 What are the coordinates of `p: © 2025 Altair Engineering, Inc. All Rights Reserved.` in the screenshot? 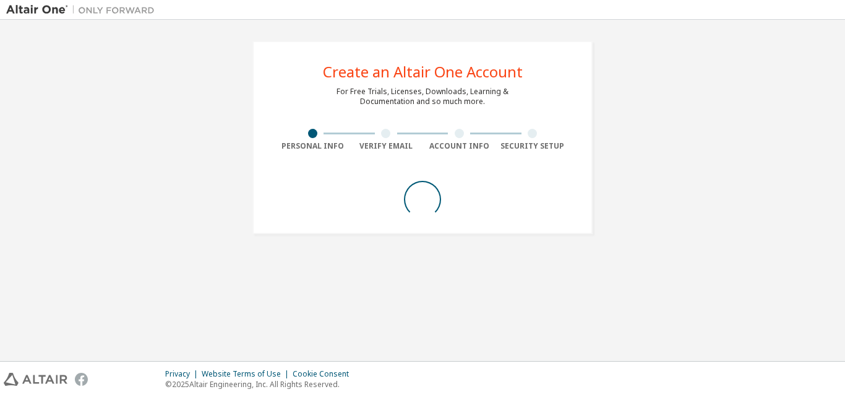 It's located at (260, 384).